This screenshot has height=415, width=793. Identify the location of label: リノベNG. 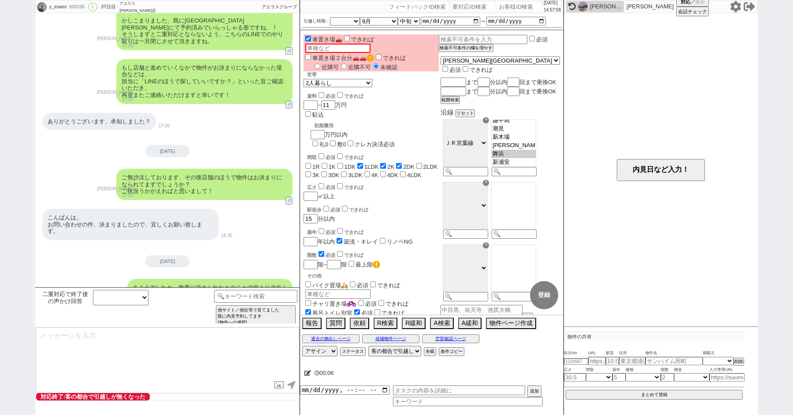
(399, 241).